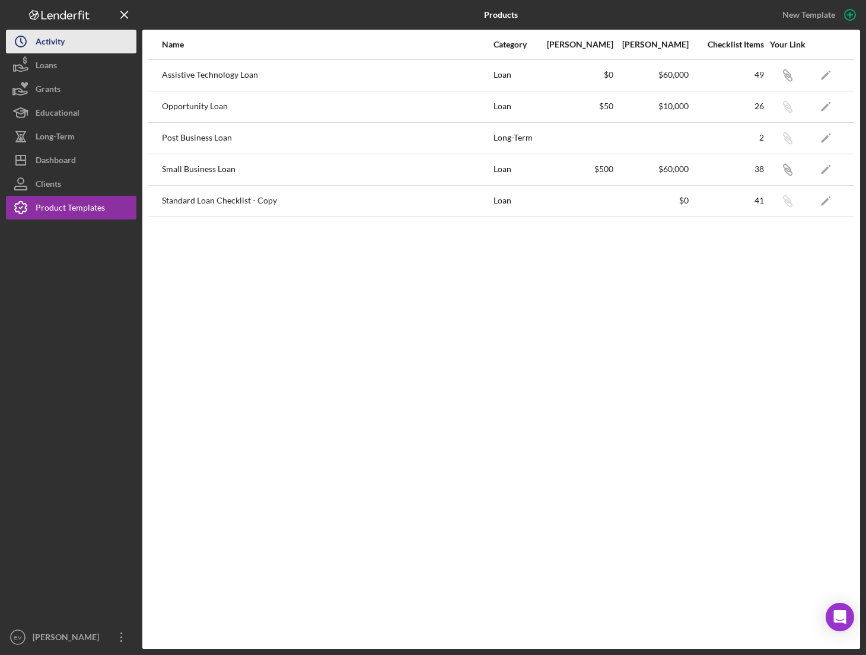 The width and height of the screenshot is (866, 655). Describe the element at coordinates (727, 138) in the screenshot. I see `div: 2` at that location.